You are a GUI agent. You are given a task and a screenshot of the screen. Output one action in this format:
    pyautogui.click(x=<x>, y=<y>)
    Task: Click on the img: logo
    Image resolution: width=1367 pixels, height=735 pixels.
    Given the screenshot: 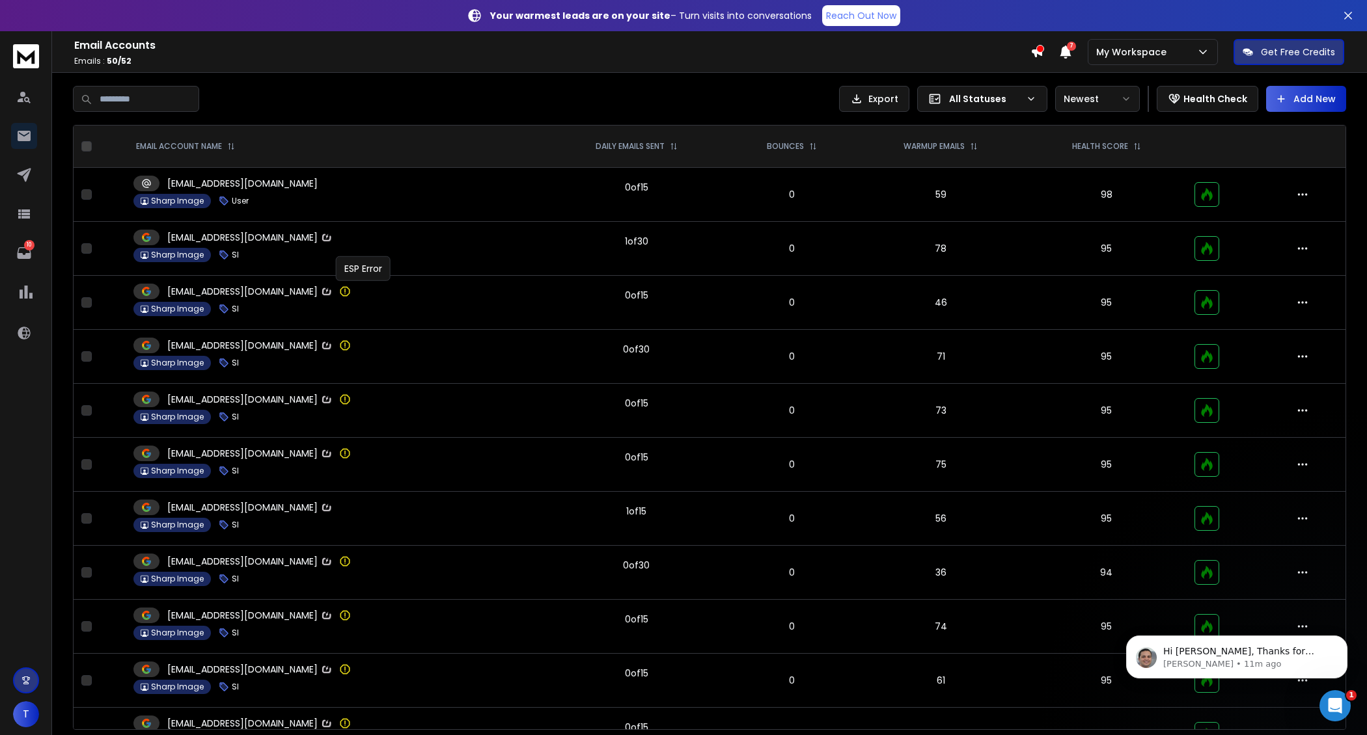 What is the action you would take?
    pyautogui.click(x=26, y=56)
    